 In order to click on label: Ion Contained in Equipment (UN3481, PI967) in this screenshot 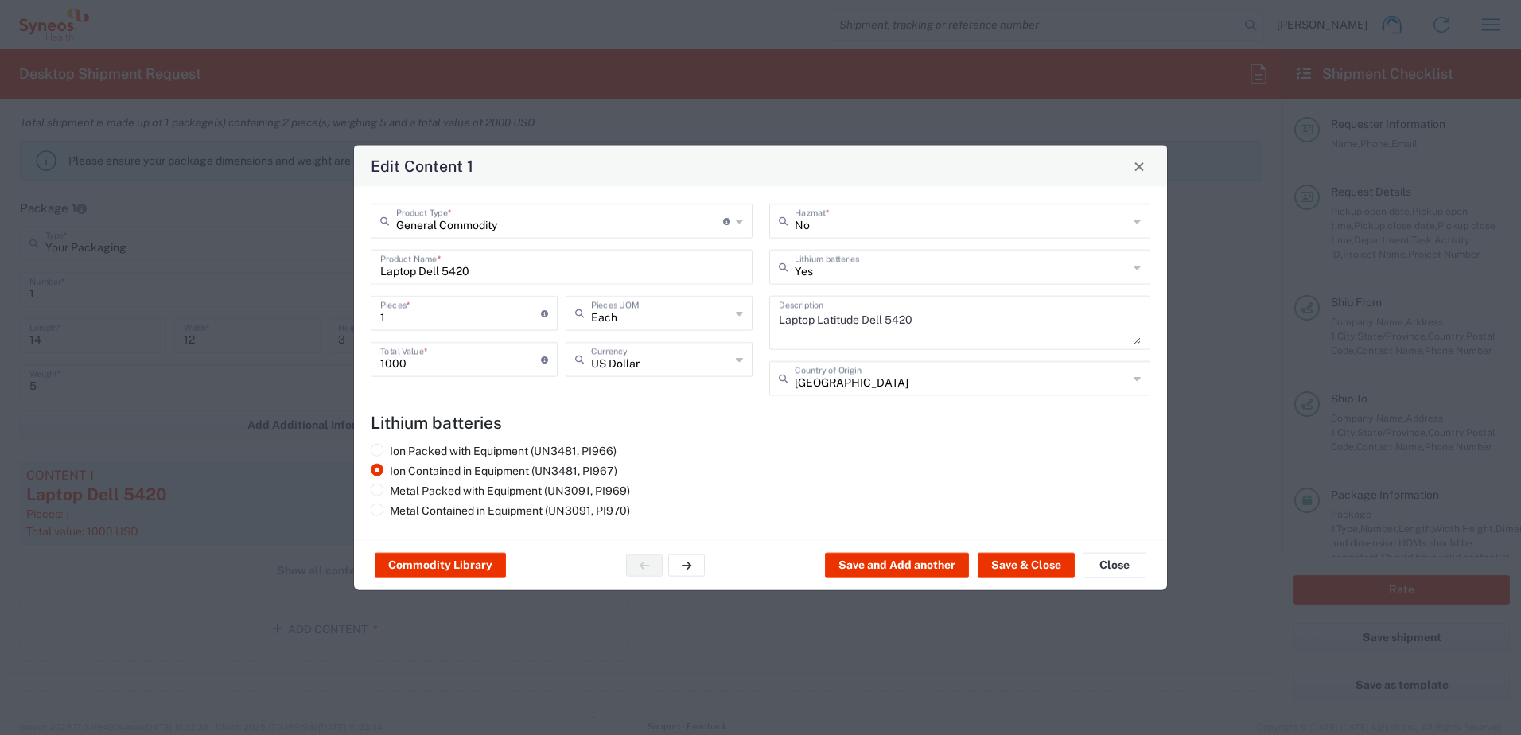, I will do `click(494, 471)`.